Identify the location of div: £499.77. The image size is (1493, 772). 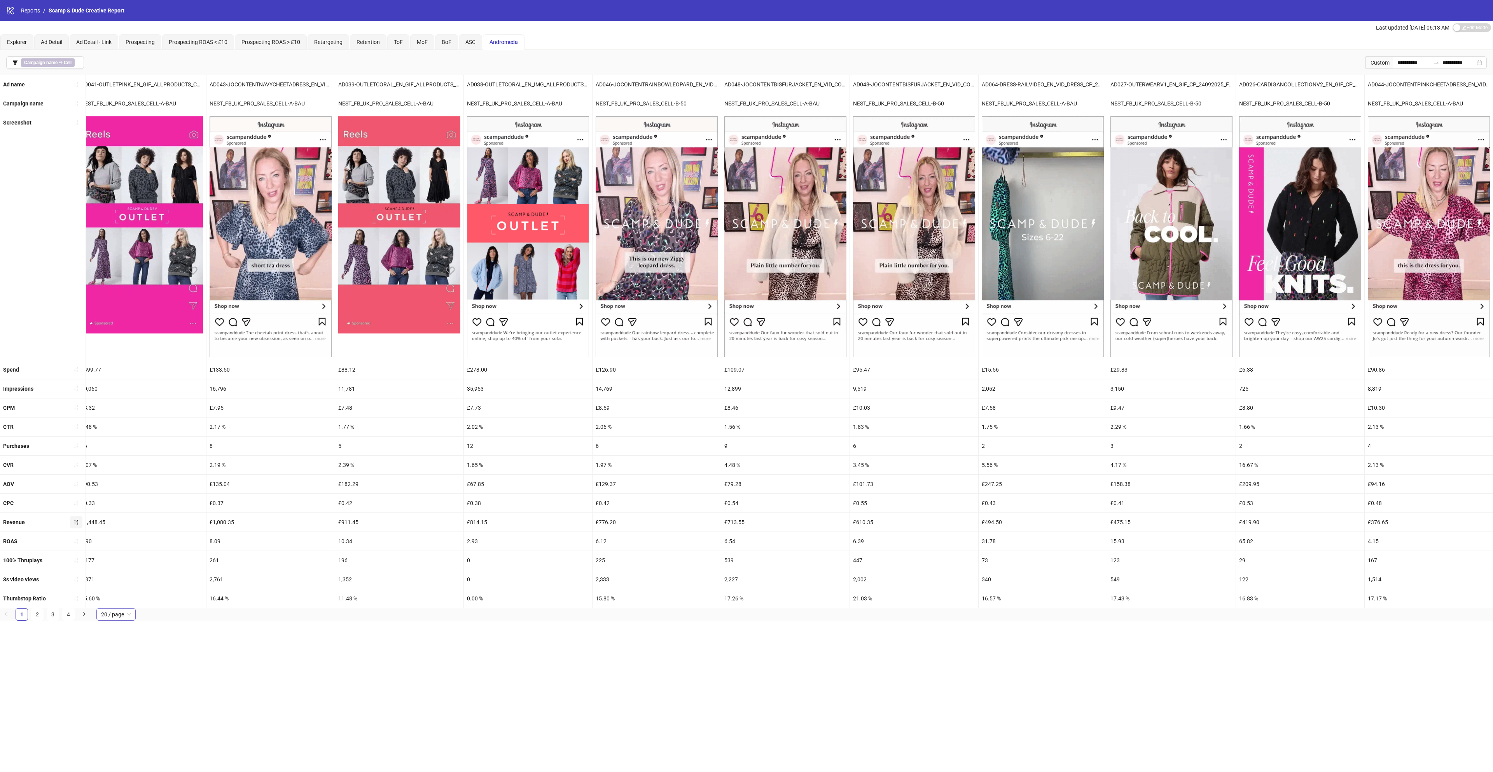
(142, 369).